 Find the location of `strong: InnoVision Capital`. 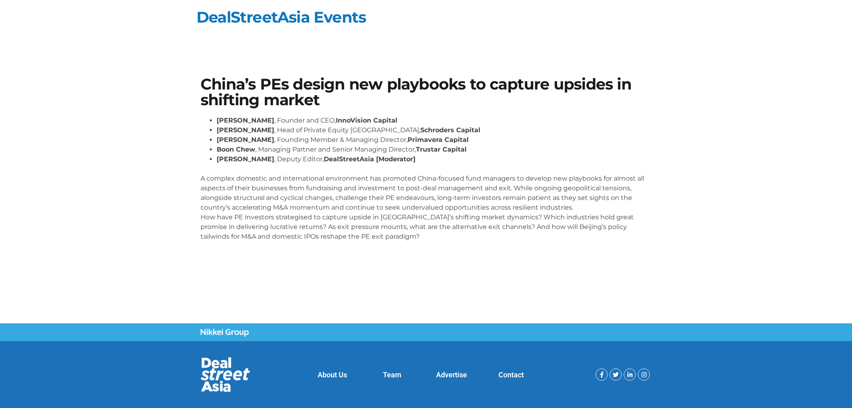

strong: InnoVision Capital is located at coordinates (366, 120).